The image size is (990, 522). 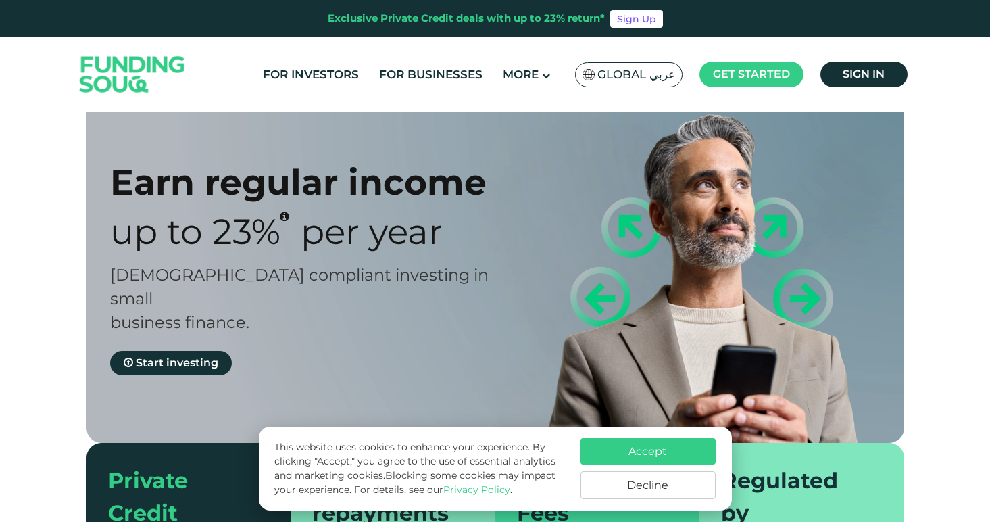 I want to click on a: Start investing, so click(x=171, y=363).